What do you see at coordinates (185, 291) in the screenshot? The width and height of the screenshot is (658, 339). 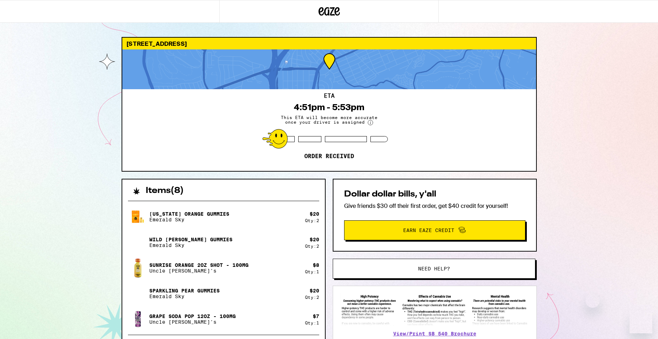 I see `p: Sparkling Pear Gummies` at bounding box center [185, 291].